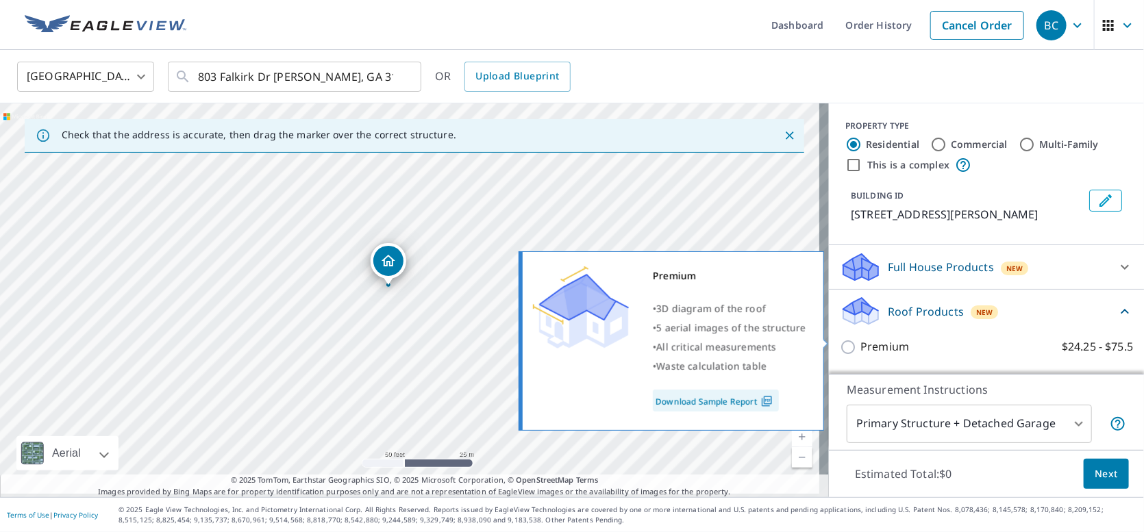 The width and height of the screenshot is (1144, 532). I want to click on img: Pdf Icon, so click(767, 402).